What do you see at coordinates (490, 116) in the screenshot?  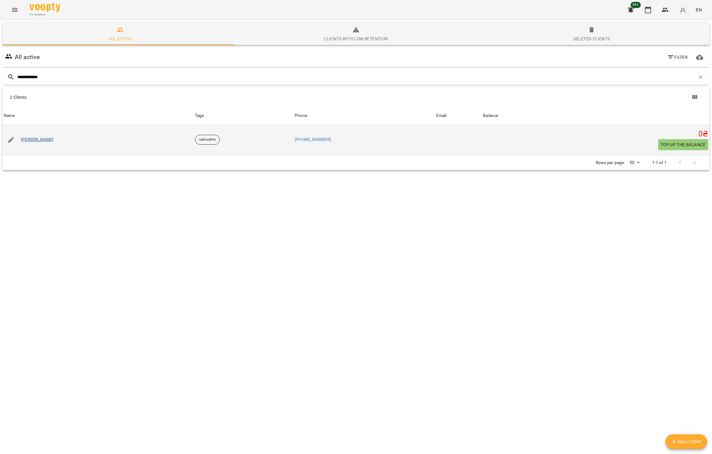 I see `div: Balance` at bounding box center [490, 116].